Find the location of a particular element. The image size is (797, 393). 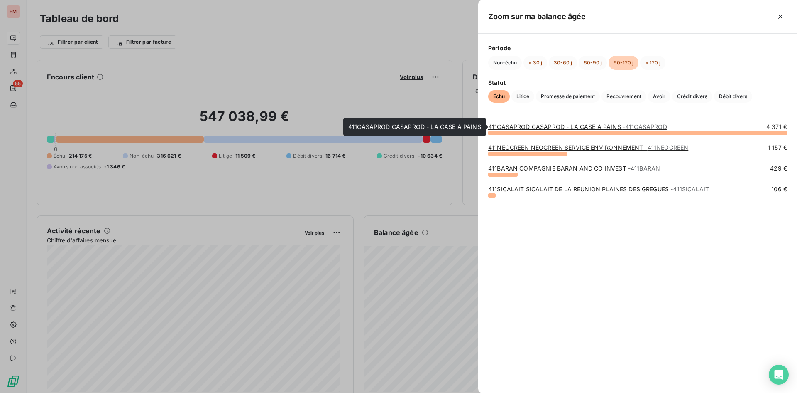

button: < 30 j is located at coordinates (535, 63).